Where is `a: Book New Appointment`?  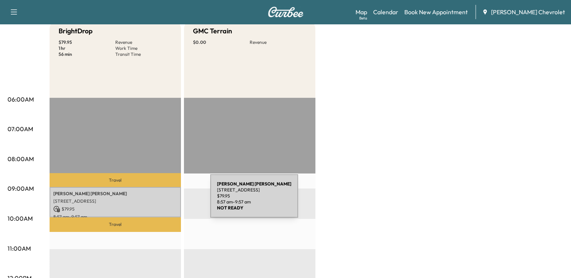 a: Book New Appointment is located at coordinates (436, 12).